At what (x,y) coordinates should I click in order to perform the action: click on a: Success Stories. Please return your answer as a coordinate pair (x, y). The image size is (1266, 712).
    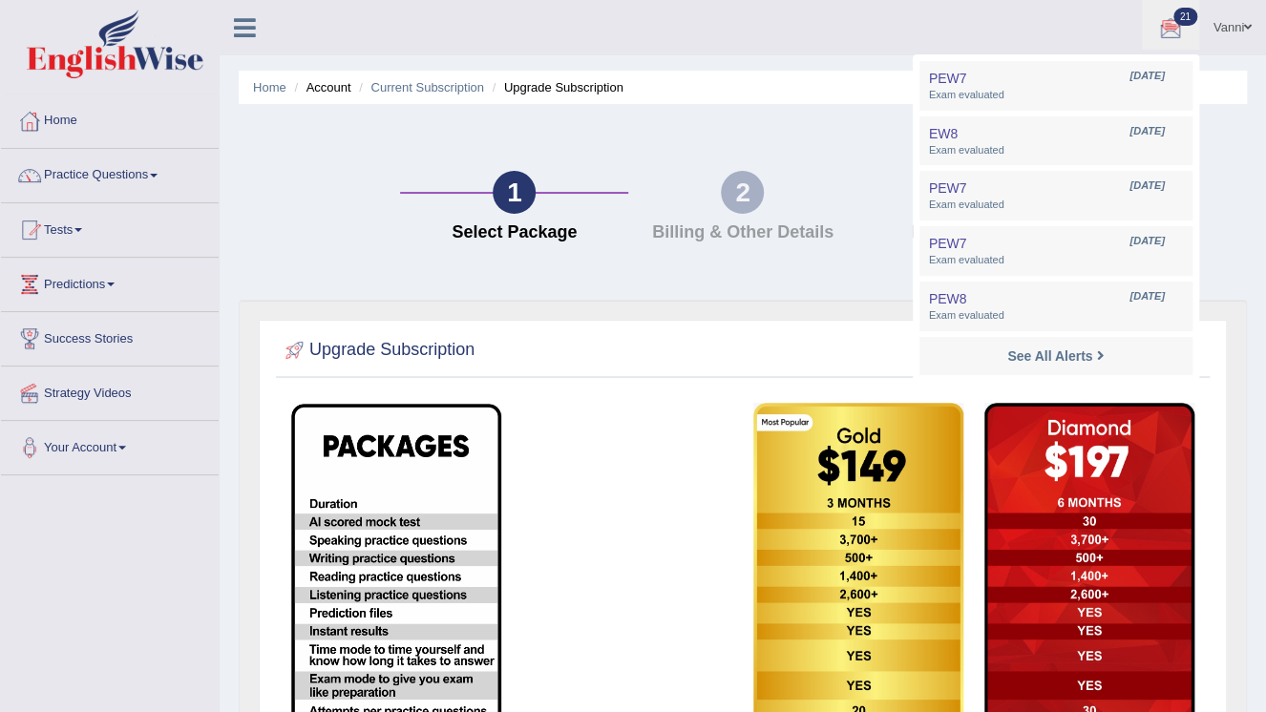
    Looking at the image, I should click on (110, 336).